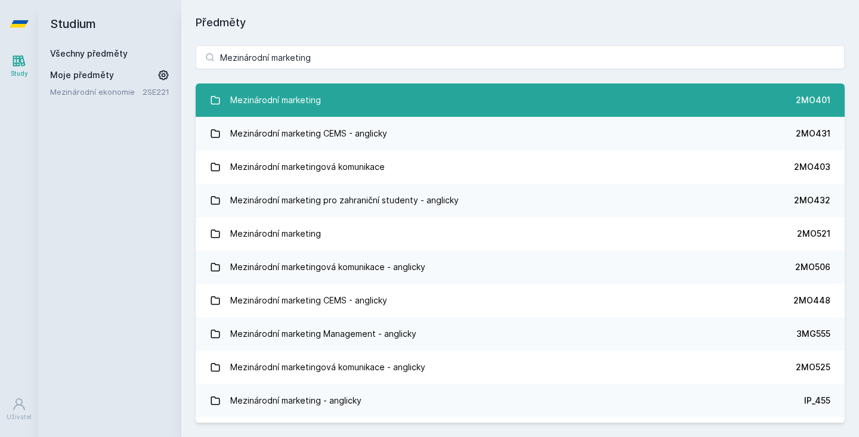 The width and height of the screenshot is (859, 437). Describe the element at coordinates (520, 368) in the screenshot. I see `a: Mezinárodní marketingová komunikace - anglicky 2MO525` at that location.